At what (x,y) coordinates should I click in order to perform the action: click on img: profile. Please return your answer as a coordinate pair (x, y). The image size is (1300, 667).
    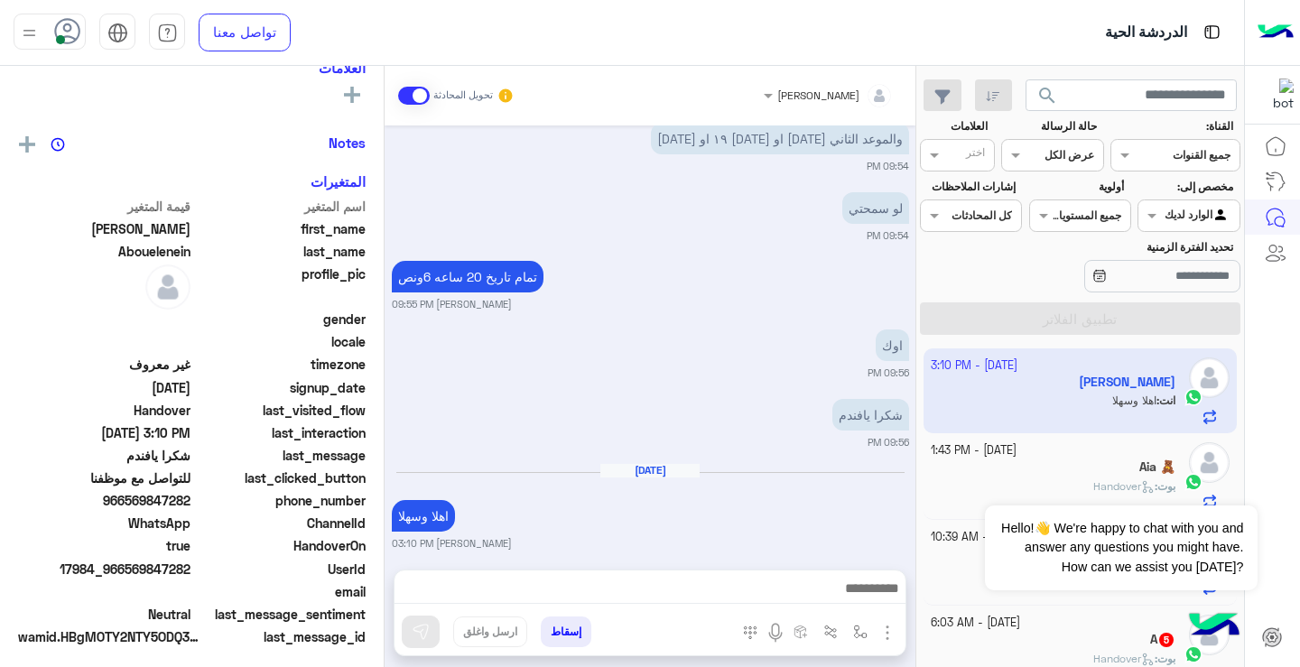
    Looking at the image, I should click on (29, 32).